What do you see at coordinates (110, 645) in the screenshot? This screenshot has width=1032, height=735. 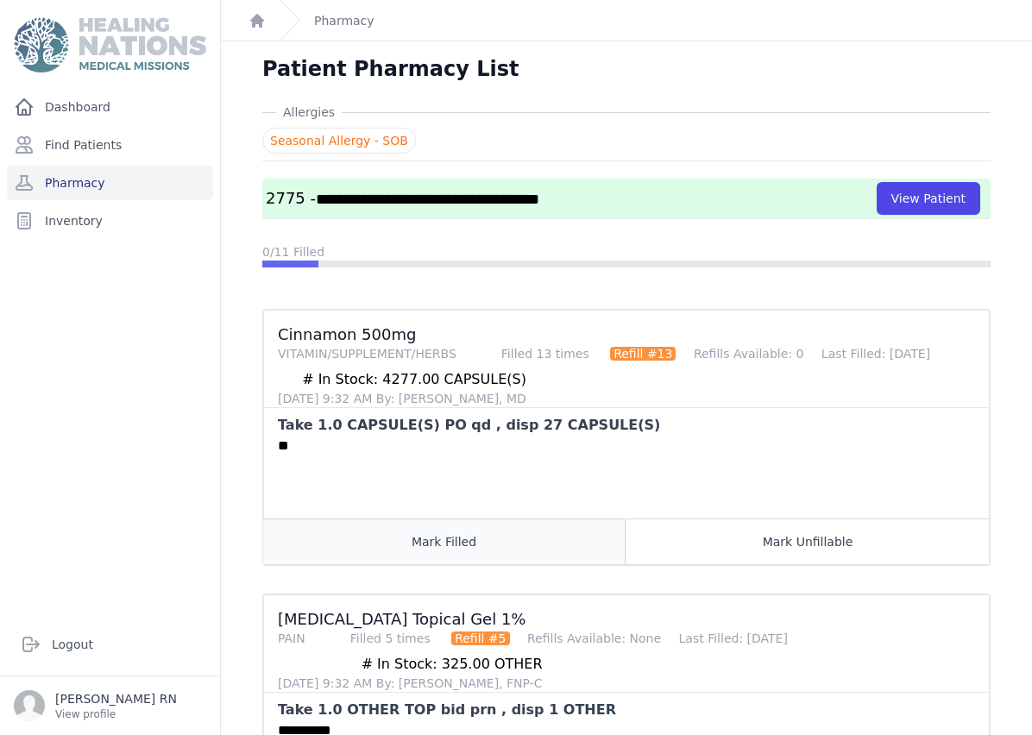 I see `a: Logout` at bounding box center [110, 645].